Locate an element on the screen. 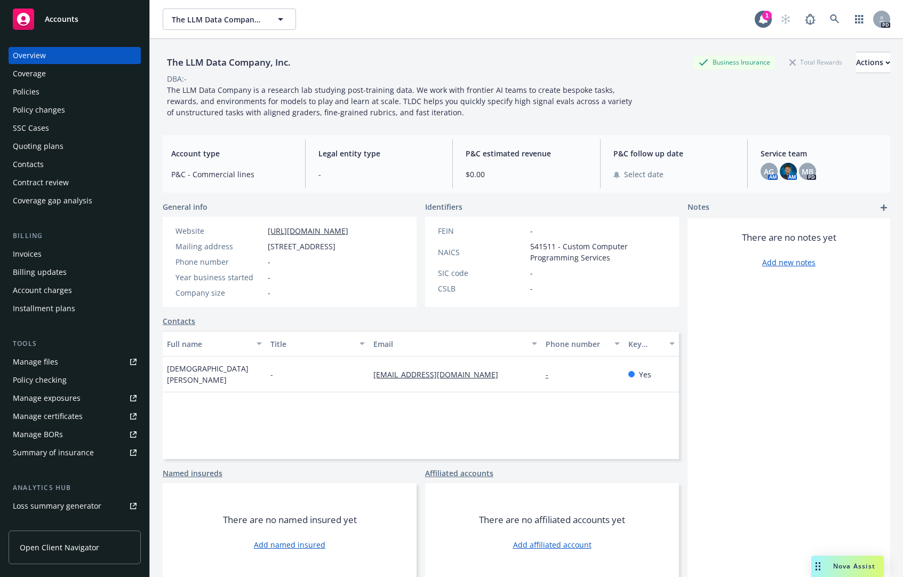 This screenshot has width=903, height=577. div: Policy changes is located at coordinates (39, 110).